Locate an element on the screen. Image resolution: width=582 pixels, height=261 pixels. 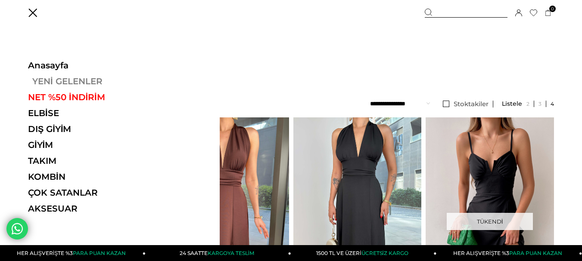
a: AKSESUAR is located at coordinates (87, 209).